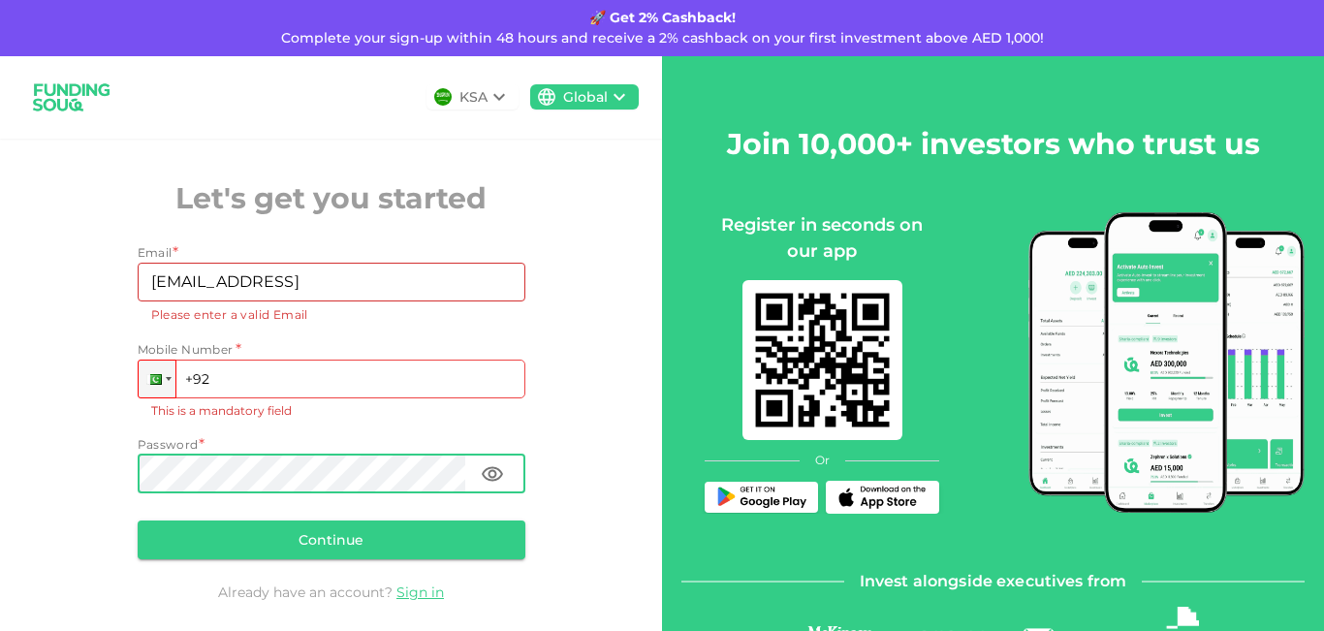 The height and width of the screenshot is (631, 1324). What do you see at coordinates (332, 592) in the screenshot?
I see `div: Already have an account?` at bounding box center [332, 592].